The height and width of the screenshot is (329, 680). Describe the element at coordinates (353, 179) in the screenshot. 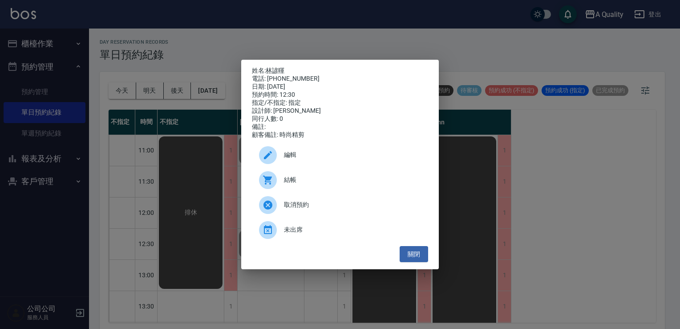

I see `span: 結帳` at that location.